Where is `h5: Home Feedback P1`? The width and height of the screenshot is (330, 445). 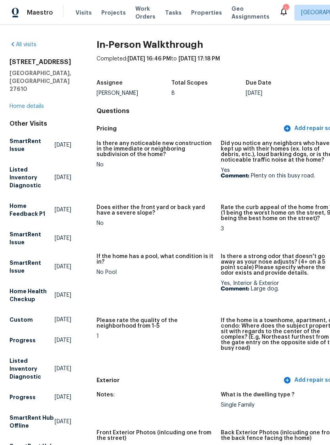
h5: Home Feedback P1 is located at coordinates (32, 210).